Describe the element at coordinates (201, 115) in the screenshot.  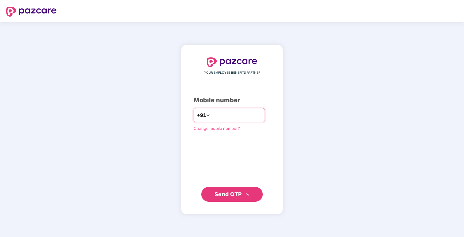
I see `span: +91` at that location.